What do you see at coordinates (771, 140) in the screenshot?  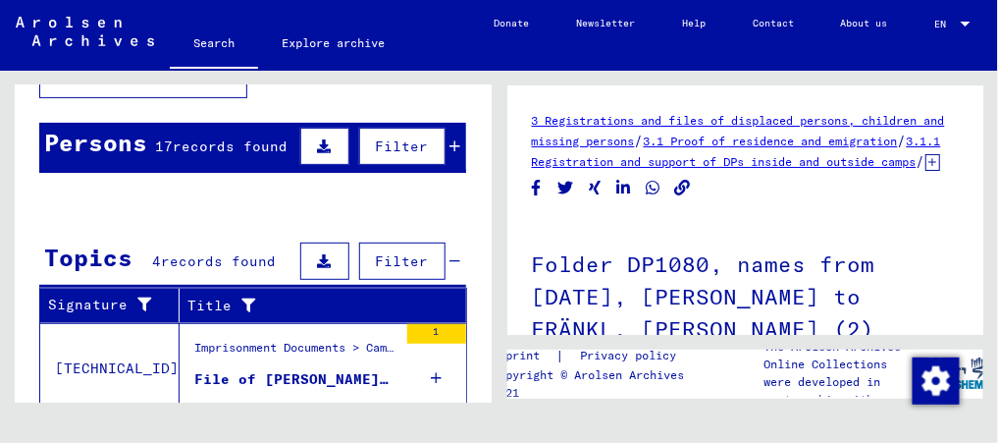 I see `a: 3.1 Proof of residence and emigration` at bounding box center [771, 140].